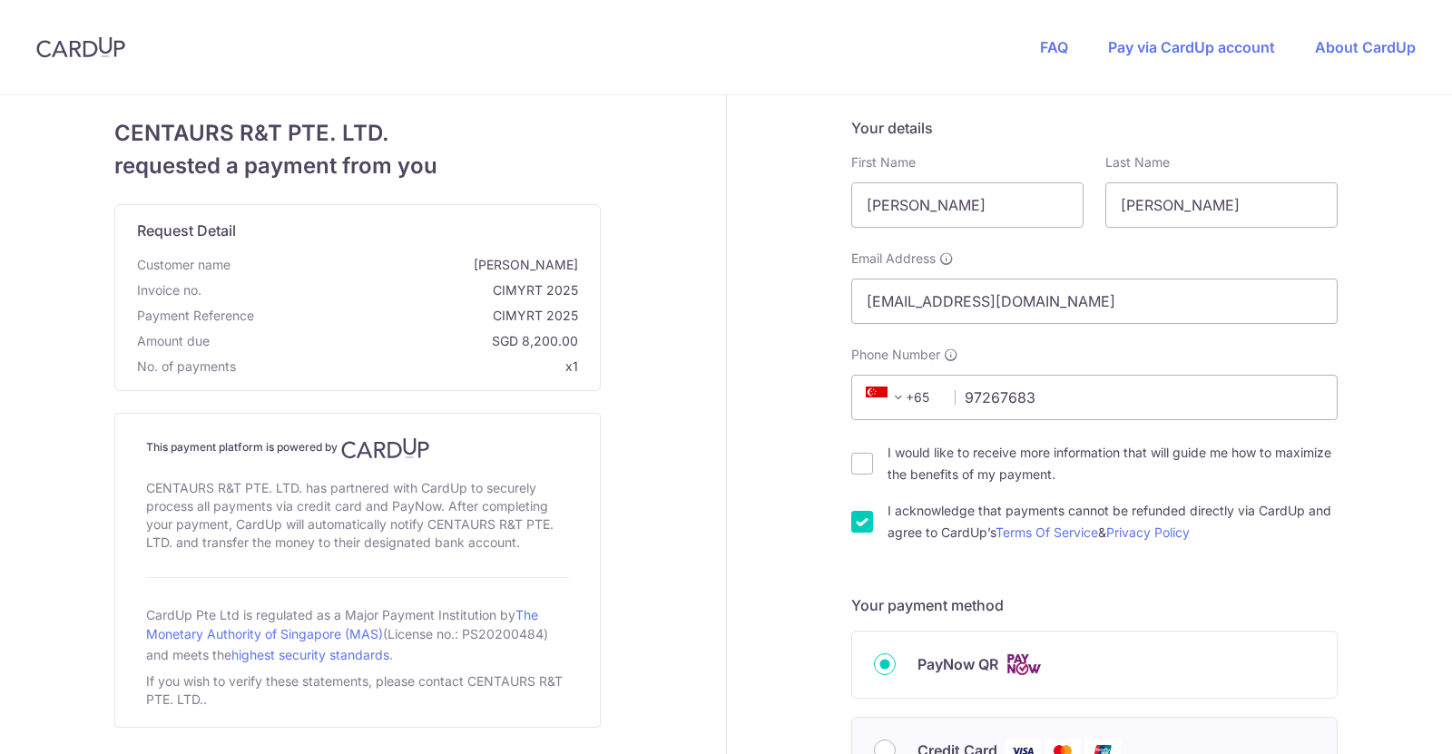 Image resolution: width=1452 pixels, height=754 pixels. What do you see at coordinates (173, 341) in the screenshot?
I see `span: Amount due` at bounding box center [173, 341].